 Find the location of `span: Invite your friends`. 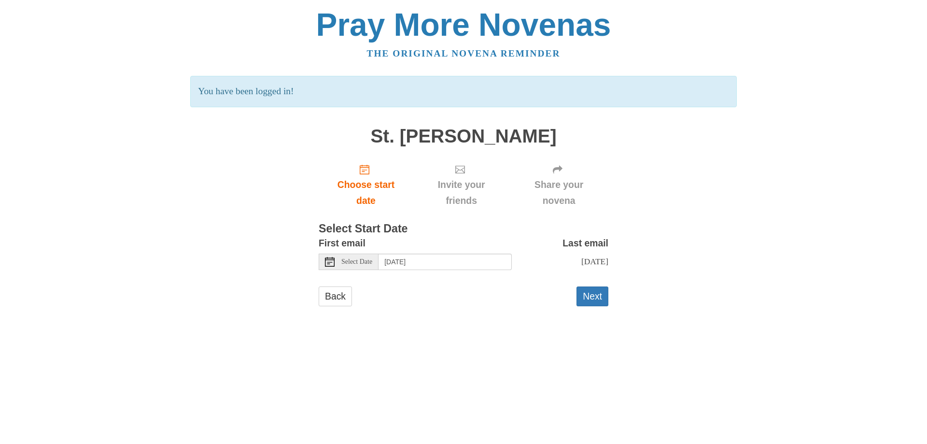

span: Invite your friends is located at coordinates (461, 193).